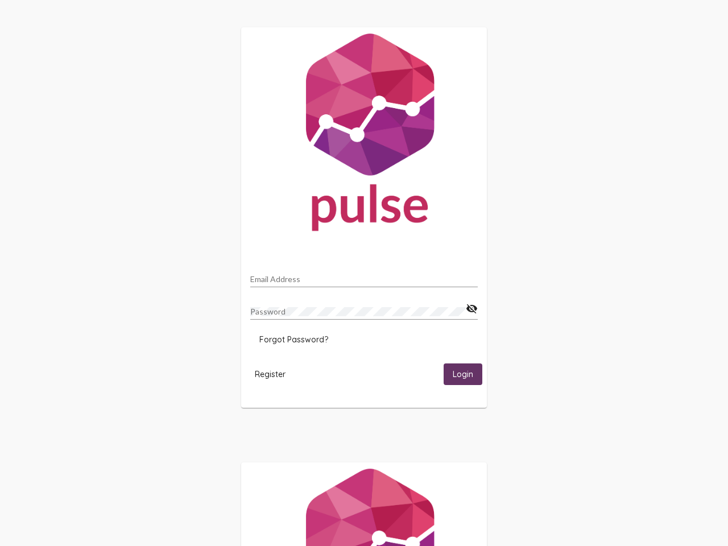 Image resolution: width=728 pixels, height=546 pixels. What do you see at coordinates (463, 375) in the screenshot?
I see `span: Login` at bounding box center [463, 375].